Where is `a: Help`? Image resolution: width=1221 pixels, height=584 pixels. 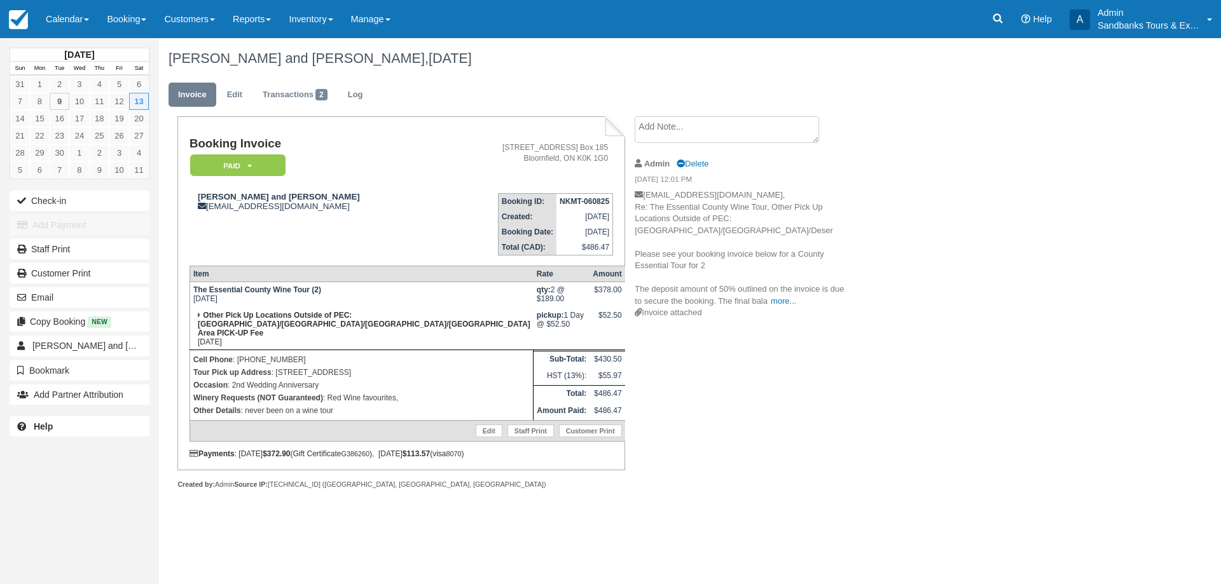
a: Help is located at coordinates (79, 427).